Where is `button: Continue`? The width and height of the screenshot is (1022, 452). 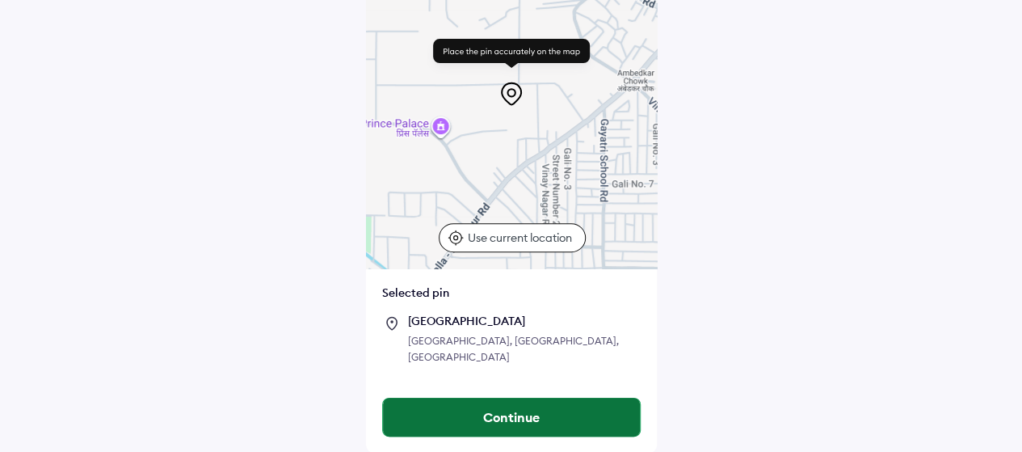
button: Continue is located at coordinates (512, 417).